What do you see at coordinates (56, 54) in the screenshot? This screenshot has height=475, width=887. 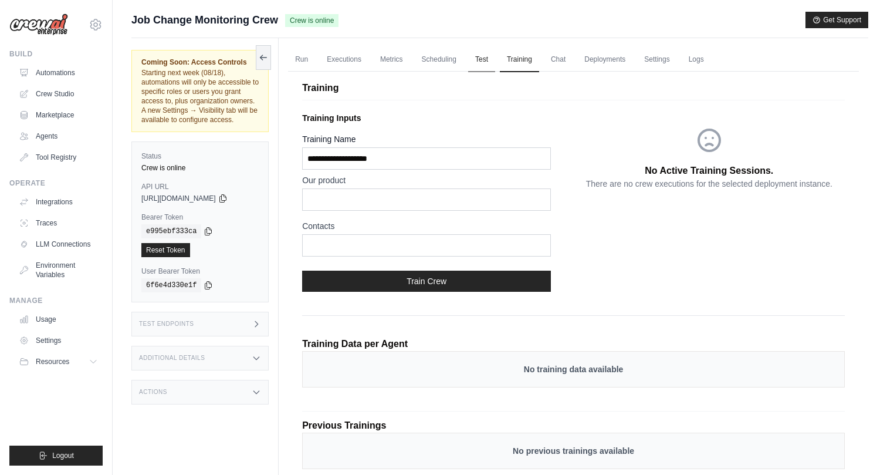 I see `div: Build` at bounding box center [56, 54].